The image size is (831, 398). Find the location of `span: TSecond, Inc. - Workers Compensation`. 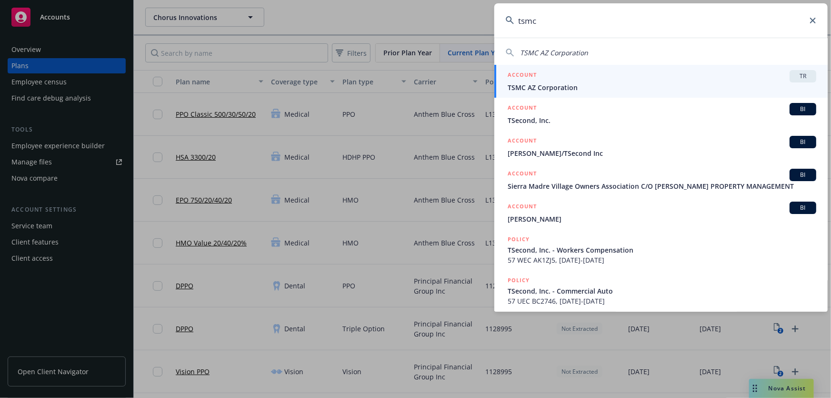

span: TSecond, Inc. - Workers Compensation is located at coordinates (662, 249).